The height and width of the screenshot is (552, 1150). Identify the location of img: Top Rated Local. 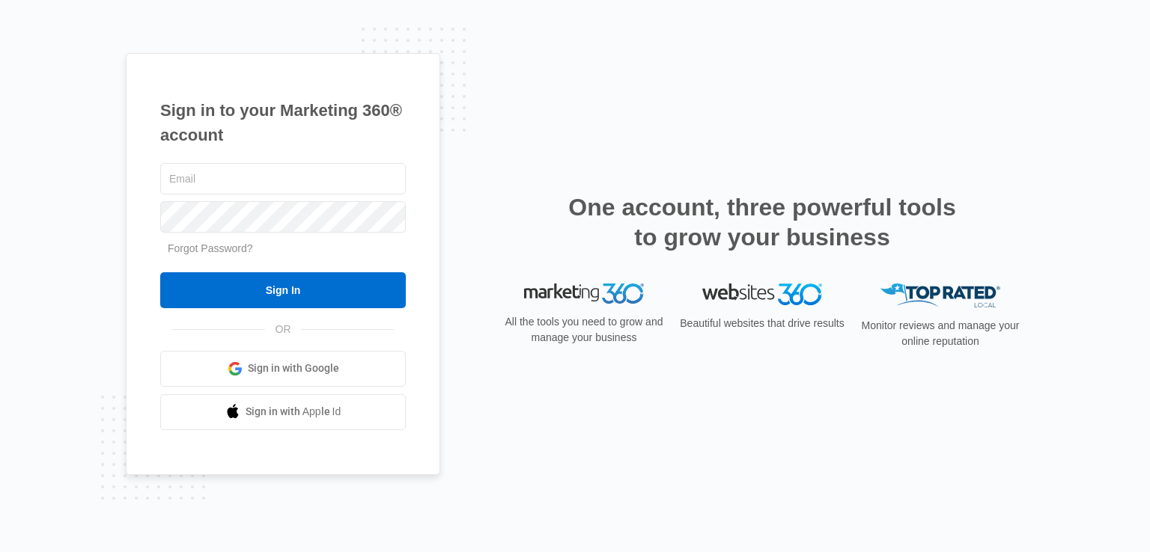
(940, 296).